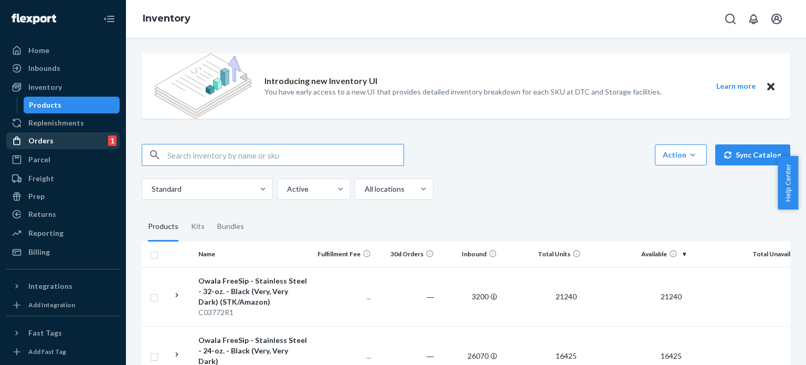 The height and width of the screenshot is (365, 806). Describe the element at coordinates (45, 333) in the screenshot. I see `div: Fast Tags` at that location.